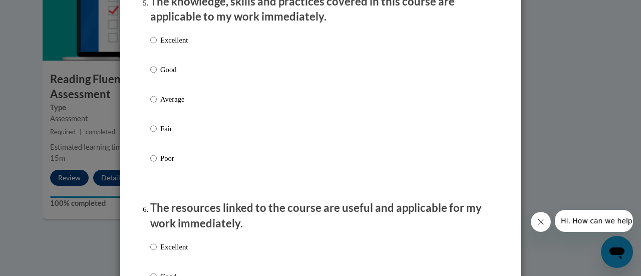 The width and height of the screenshot is (641, 276). What do you see at coordinates (174, 70) in the screenshot?
I see `p: Good` at bounding box center [174, 70].